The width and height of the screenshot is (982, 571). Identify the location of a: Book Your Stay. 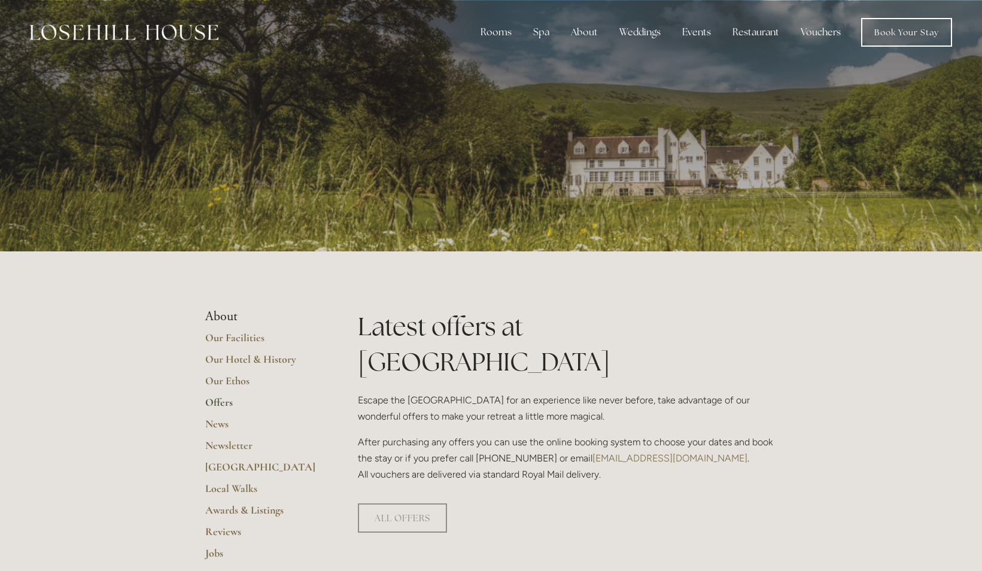
(907, 32).